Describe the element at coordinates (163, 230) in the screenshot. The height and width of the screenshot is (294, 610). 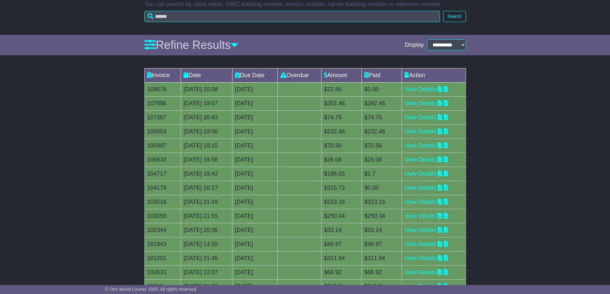
I see `td: 102344` at that location.